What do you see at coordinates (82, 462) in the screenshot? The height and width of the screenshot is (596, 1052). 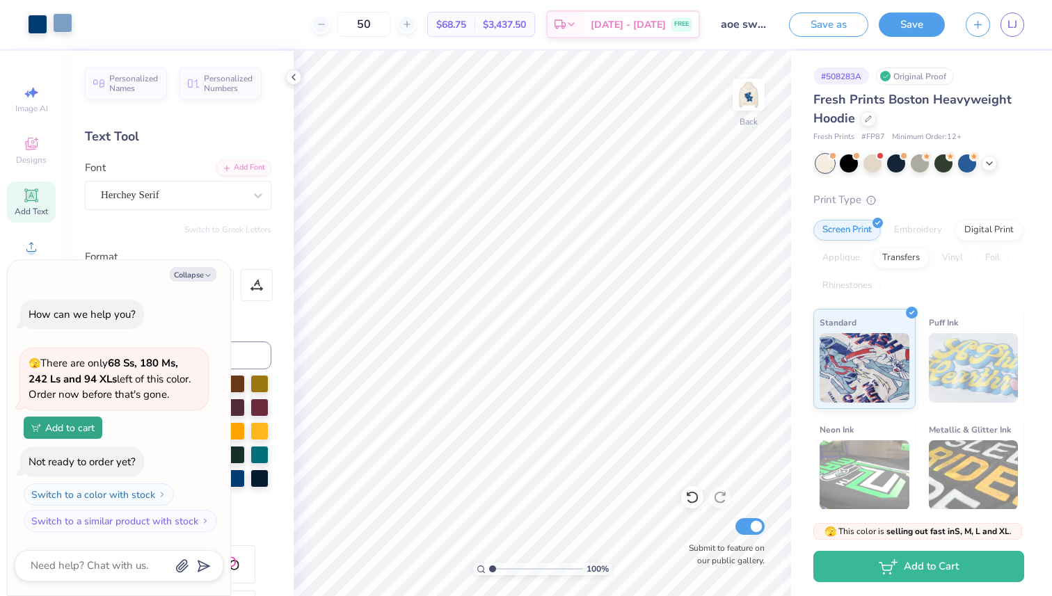 I see `div: Not ready to order yet?` at bounding box center [82, 462].